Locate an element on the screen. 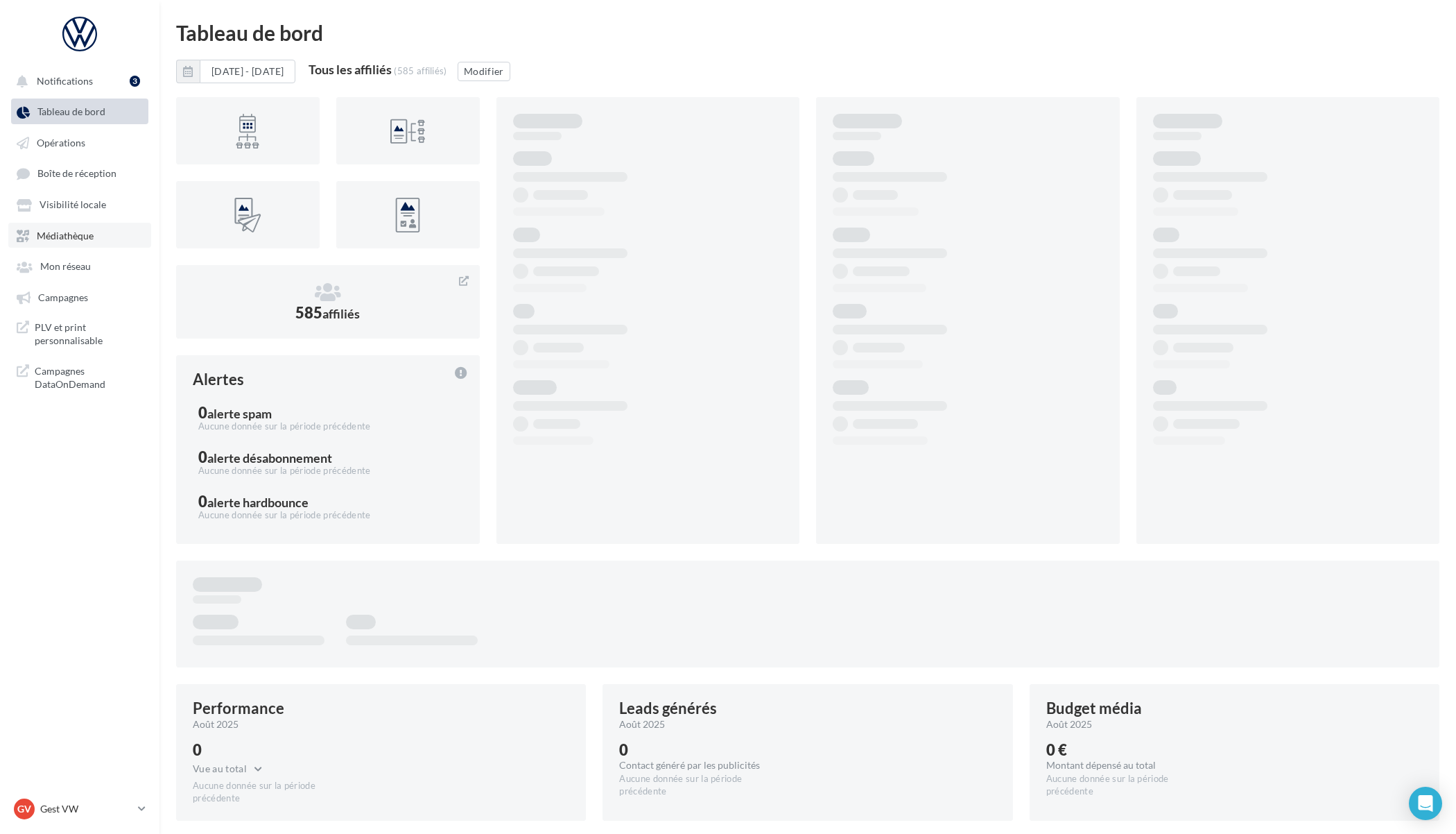 This screenshot has height=834, width=1456. a: GV Gest VW is located at coordinates (80, 808).